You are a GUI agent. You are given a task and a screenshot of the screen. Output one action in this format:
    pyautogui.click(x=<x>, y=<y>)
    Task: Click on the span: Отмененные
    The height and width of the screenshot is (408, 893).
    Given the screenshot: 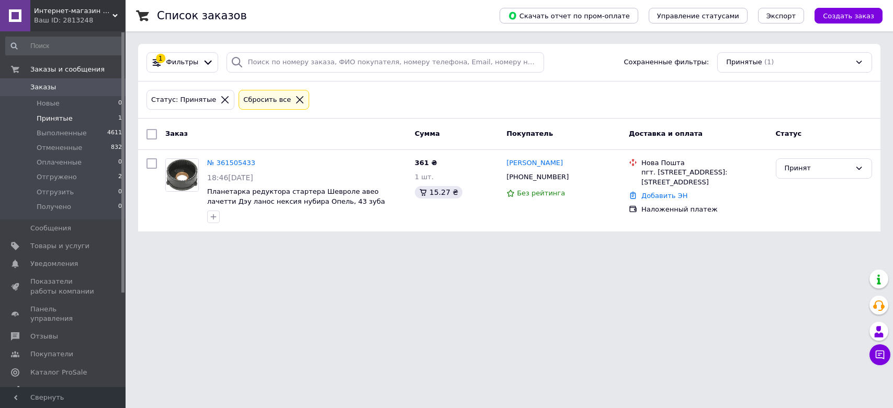 What is the action you would take?
    pyautogui.click(x=59, y=148)
    